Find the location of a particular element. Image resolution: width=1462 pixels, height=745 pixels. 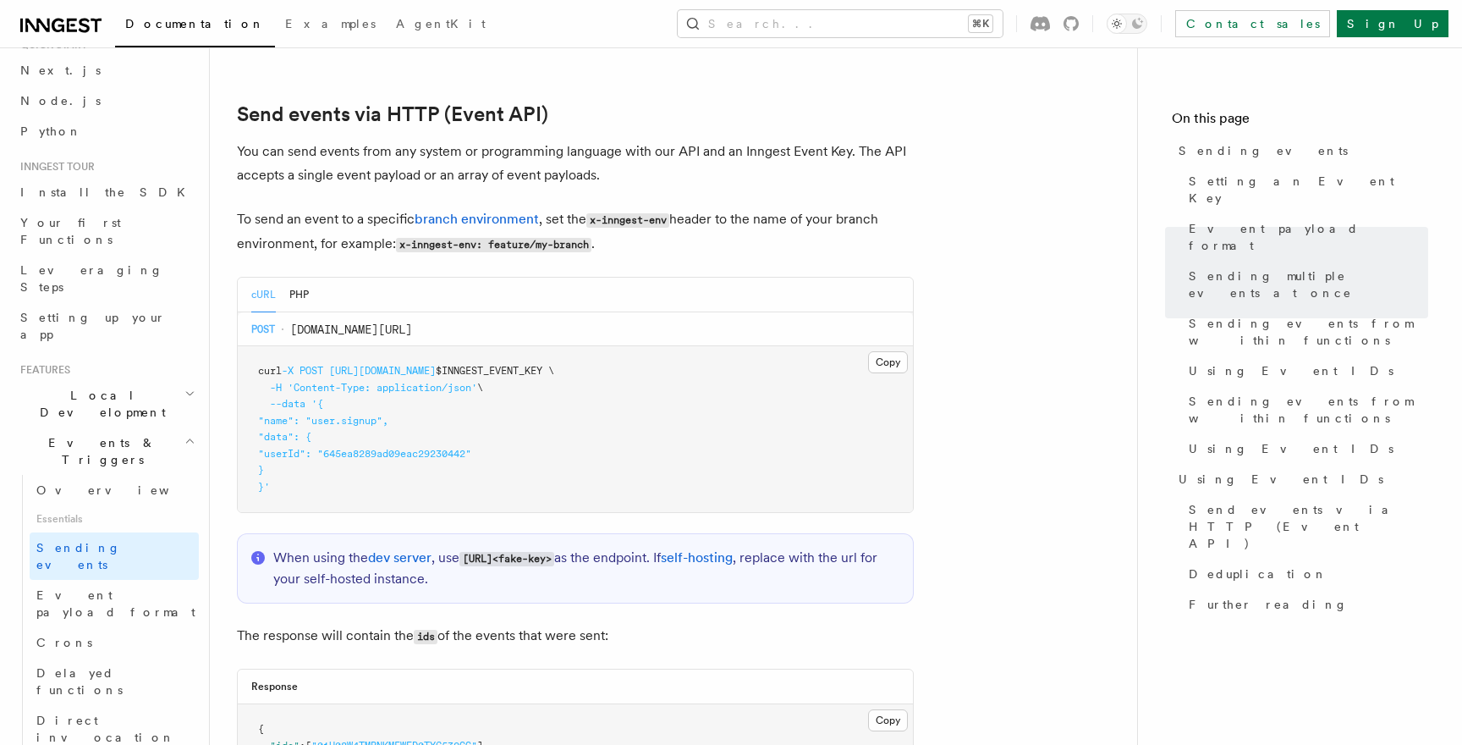

a: branch environment is located at coordinates (476, 218).